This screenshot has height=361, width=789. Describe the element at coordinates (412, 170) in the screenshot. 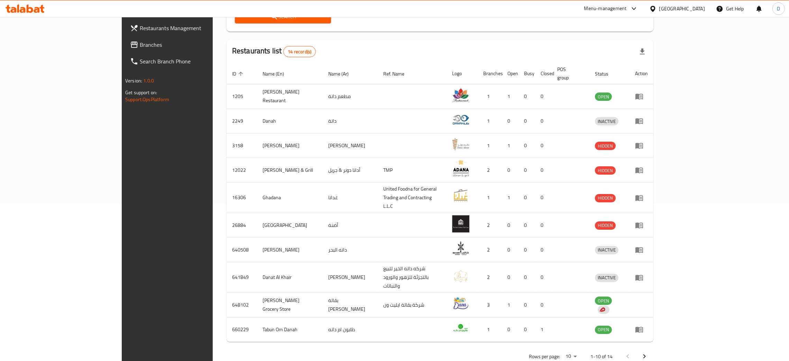

I see `td: TMP` at that location.